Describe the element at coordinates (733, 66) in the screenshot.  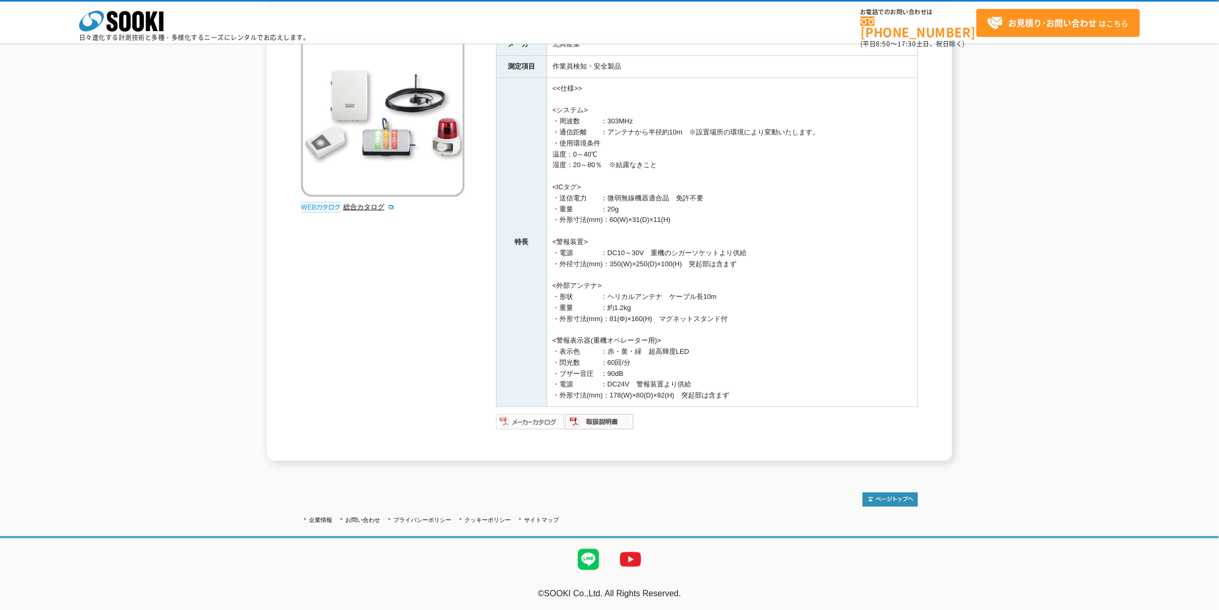
I see `td: 作業員検知・安全製品` at that location.